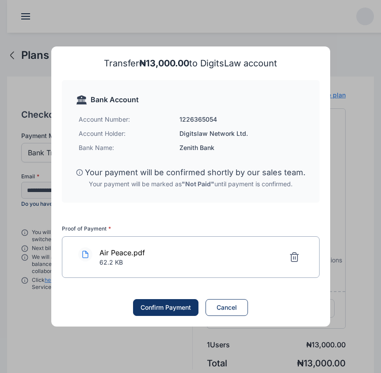 The image size is (381, 373). What do you see at coordinates (198, 184) in the screenshot?
I see `span: "Not Paid"` at bounding box center [198, 184].